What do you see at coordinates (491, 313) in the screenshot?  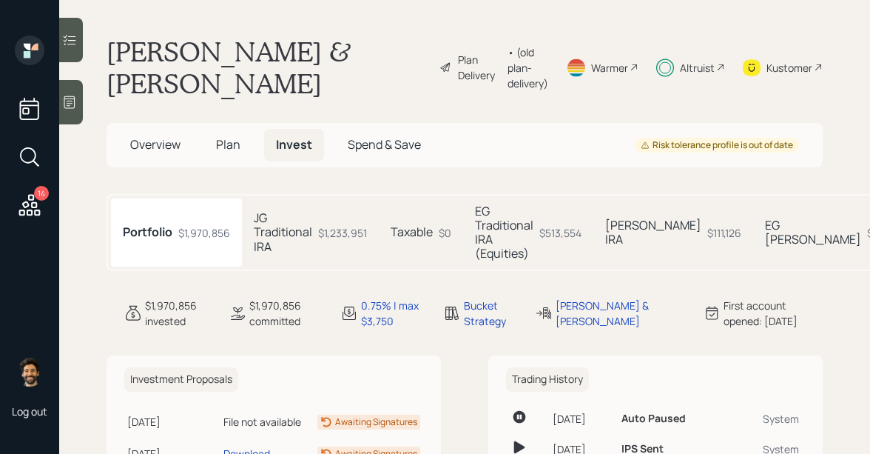 I see `div: Bucket Strategy` at bounding box center [491, 313].